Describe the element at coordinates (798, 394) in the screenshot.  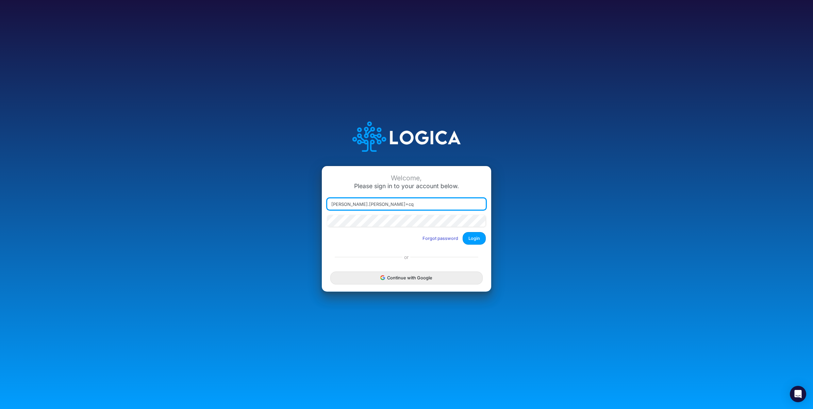
I see `div: Open Intercom Messenger` at that location.